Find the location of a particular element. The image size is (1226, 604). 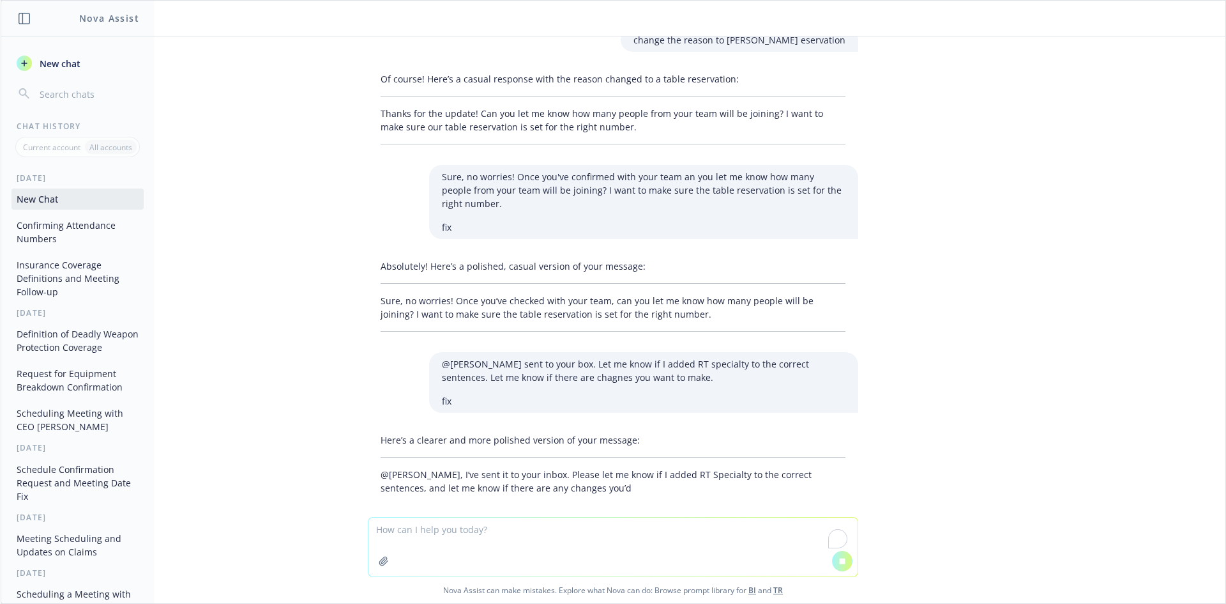

p: Current account is located at coordinates (52, 147).